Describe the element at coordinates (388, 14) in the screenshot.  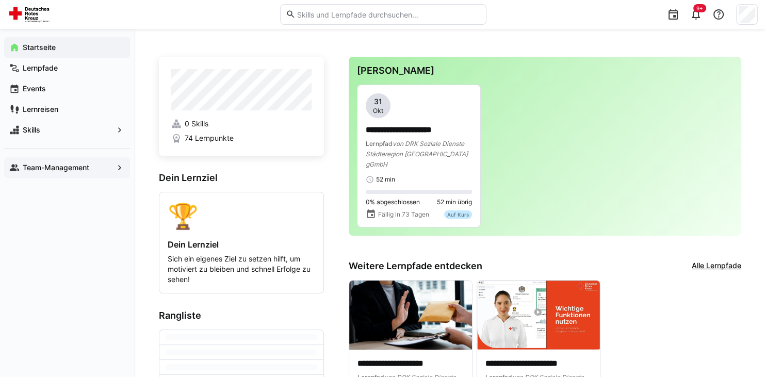
I see `input: Skills und Lernpfade durchsuchen…` at that location.